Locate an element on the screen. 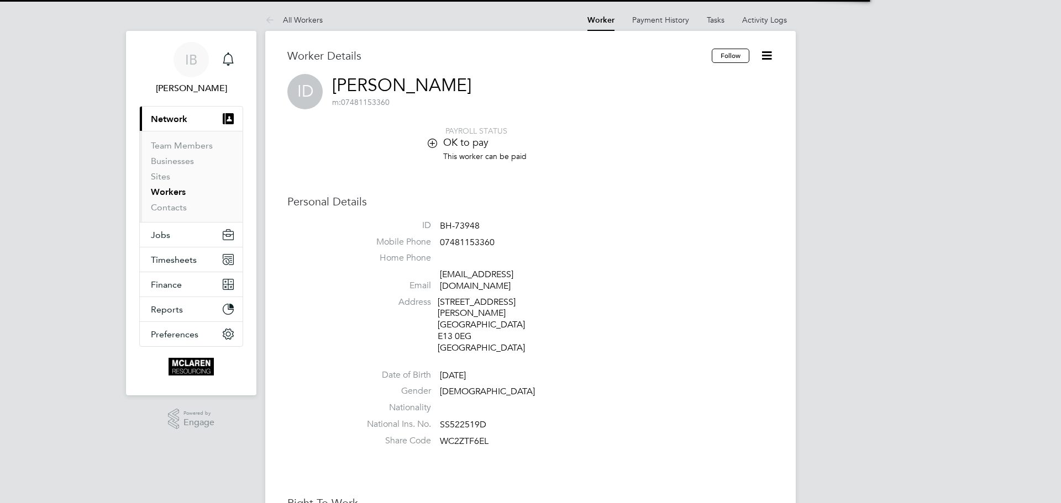 Image resolution: width=1061 pixels, height=503 pixels. a: Sites is located at coordinates (160, 176).